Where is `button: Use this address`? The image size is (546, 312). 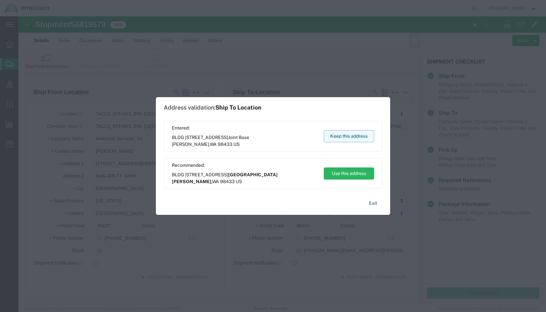 button: Use this address is located at coordinates (349, 174).